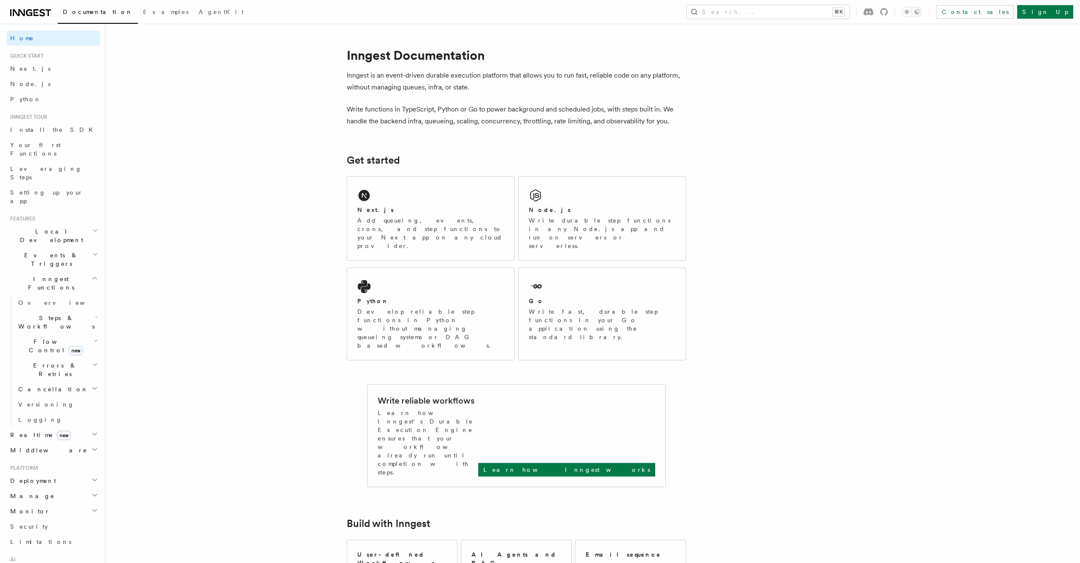  I want to click on a: Logging, so click(57, 420).